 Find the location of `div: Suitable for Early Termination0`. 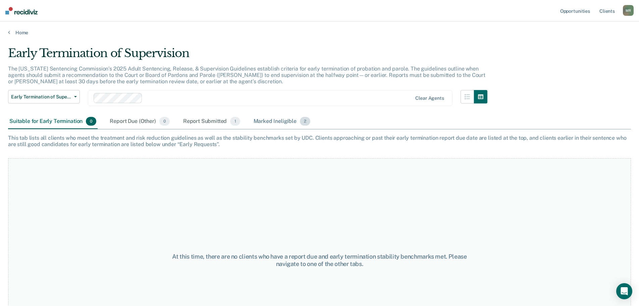

div: Suitable for Early Termination0 is located at coordinates (53, 121).